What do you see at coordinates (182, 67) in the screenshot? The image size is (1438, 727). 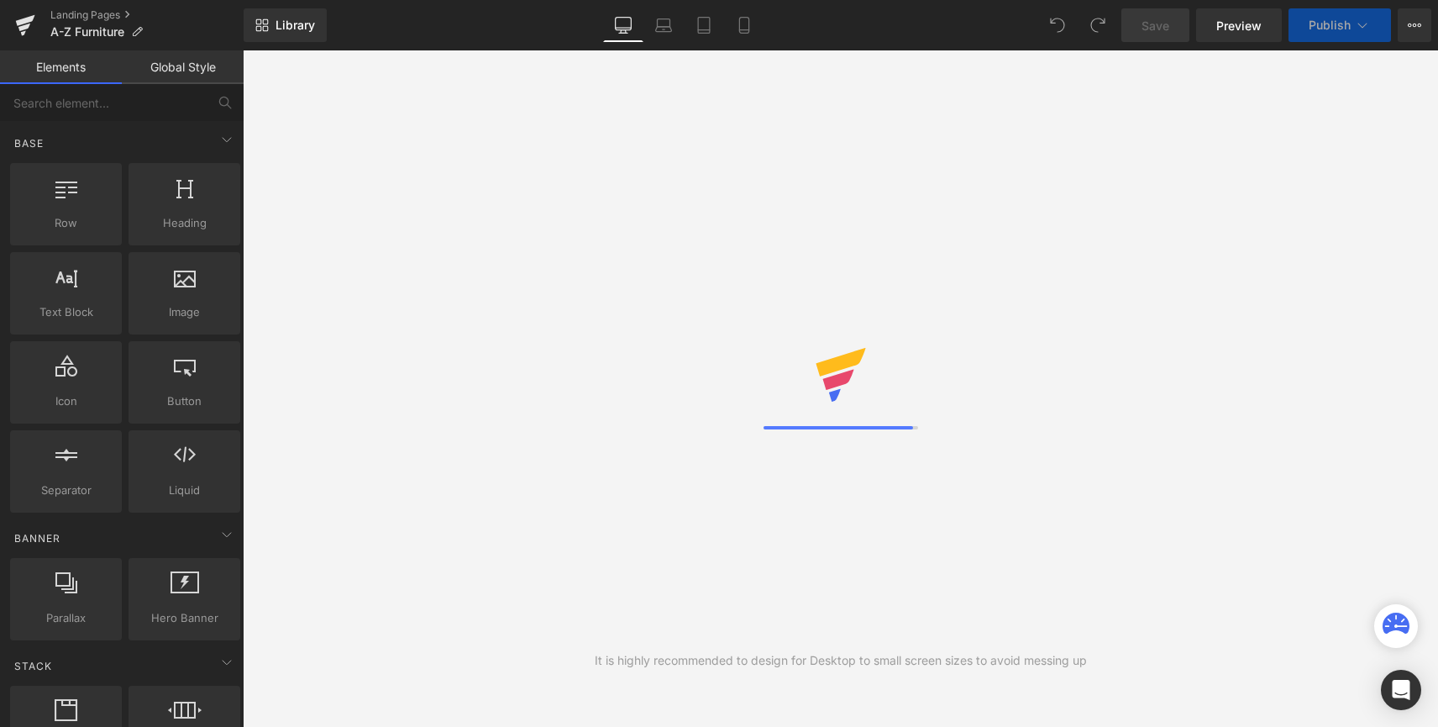 I see `a: Global Style` at bounding box center [182, 67].